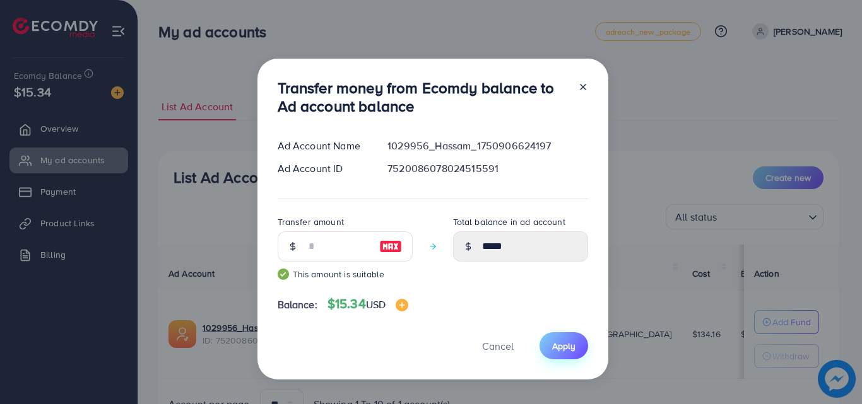 The width and height of the screenshot is (862, 404). What do you see at coordinates (487, 146) in the screenshot?
I see `div: 1029956_Hassam_1750906624197` at bounding box center [487, 146].